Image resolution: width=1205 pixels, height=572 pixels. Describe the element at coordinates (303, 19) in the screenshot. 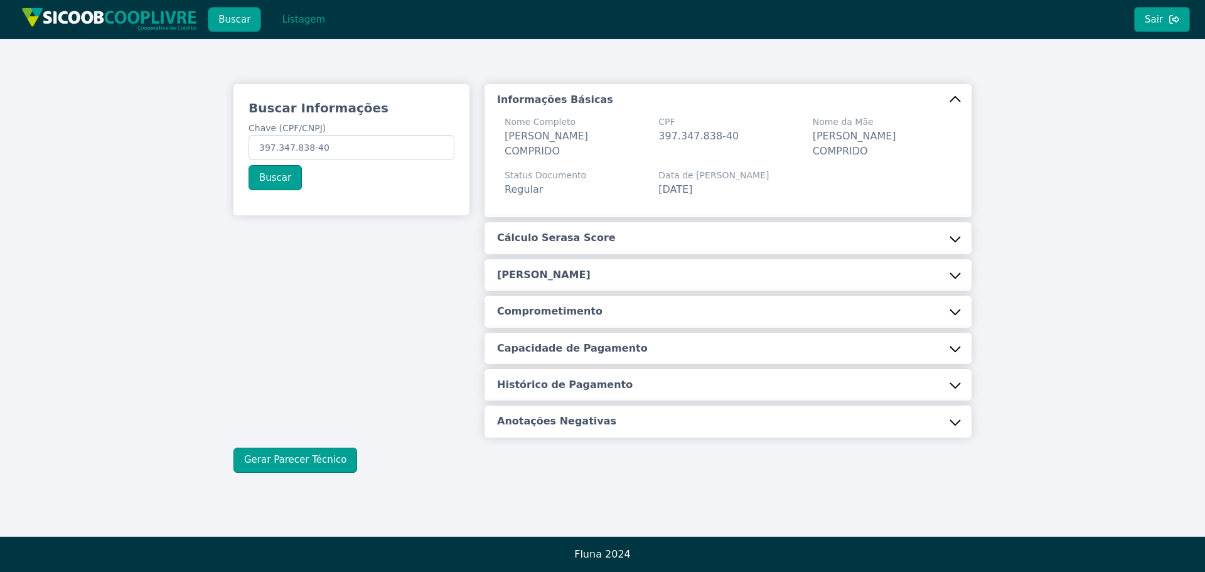

I see `button: Listagem` at that location.